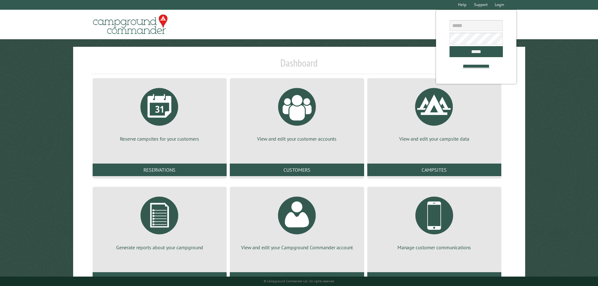 Image resolution: width=598 pixels, height=286 pixels. Describe the element at coordinates (296, 247) in the screenshot. I see `p: View and edit your Campground Commander account` at that location.